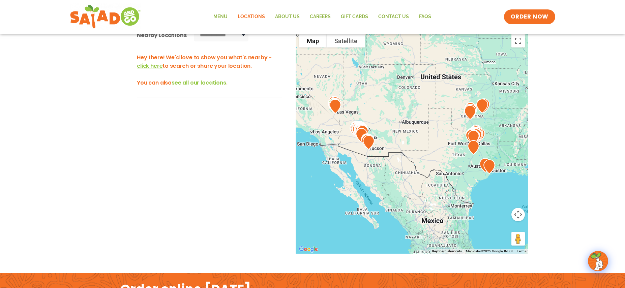  Describe the element at coordinates (105, 17) in the screenshot. I see `img: new-SAG-logo-768×292` at that location.